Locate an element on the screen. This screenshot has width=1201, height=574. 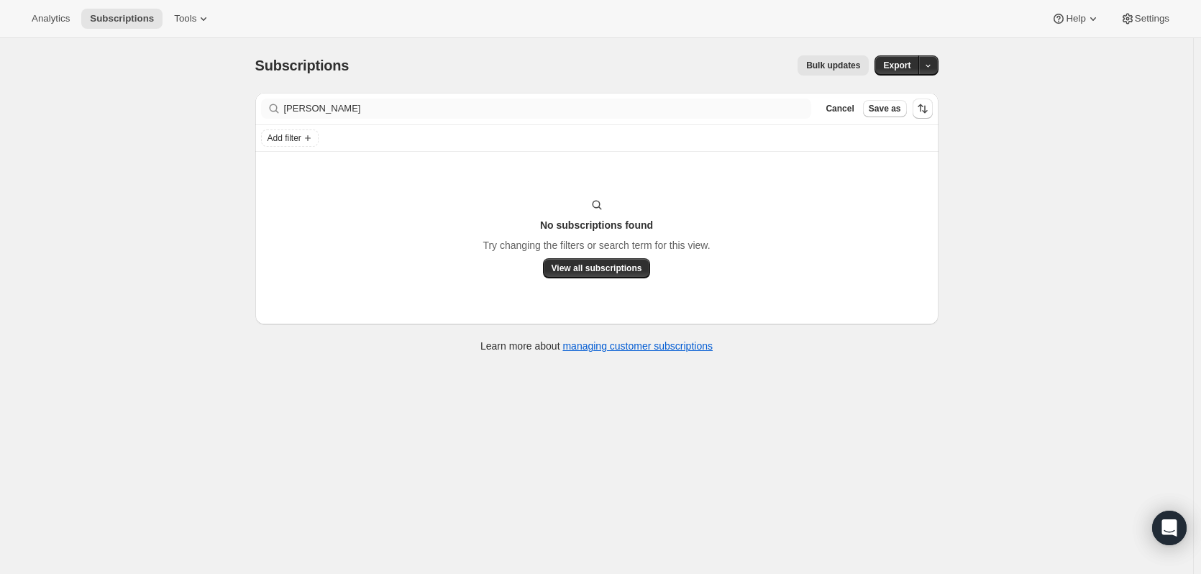
button: Add filter is located at coordinates (290, 138).